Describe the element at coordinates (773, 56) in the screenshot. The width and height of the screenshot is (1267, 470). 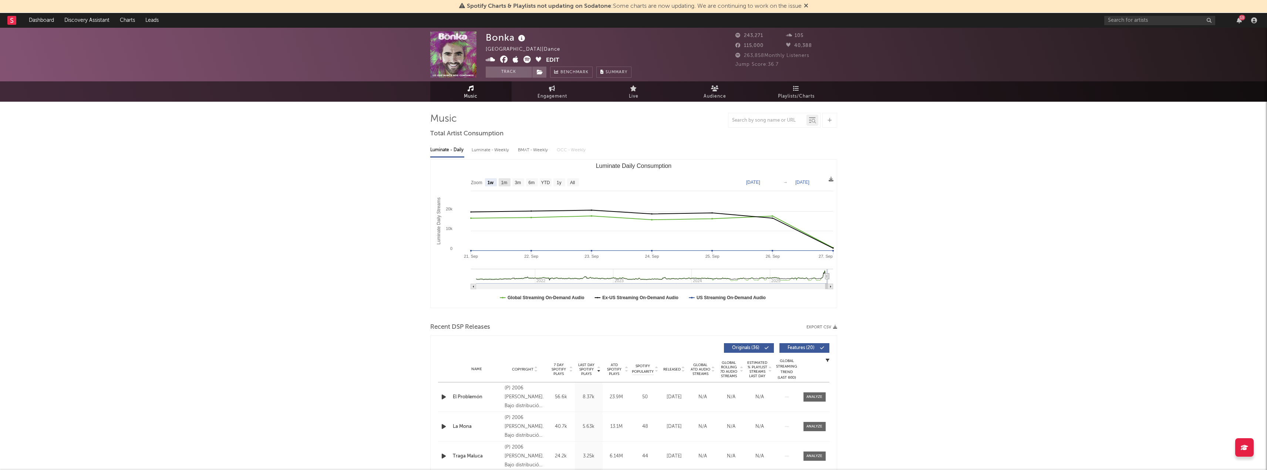
I see `span: 263,858 Monthly Listeners` at that location.